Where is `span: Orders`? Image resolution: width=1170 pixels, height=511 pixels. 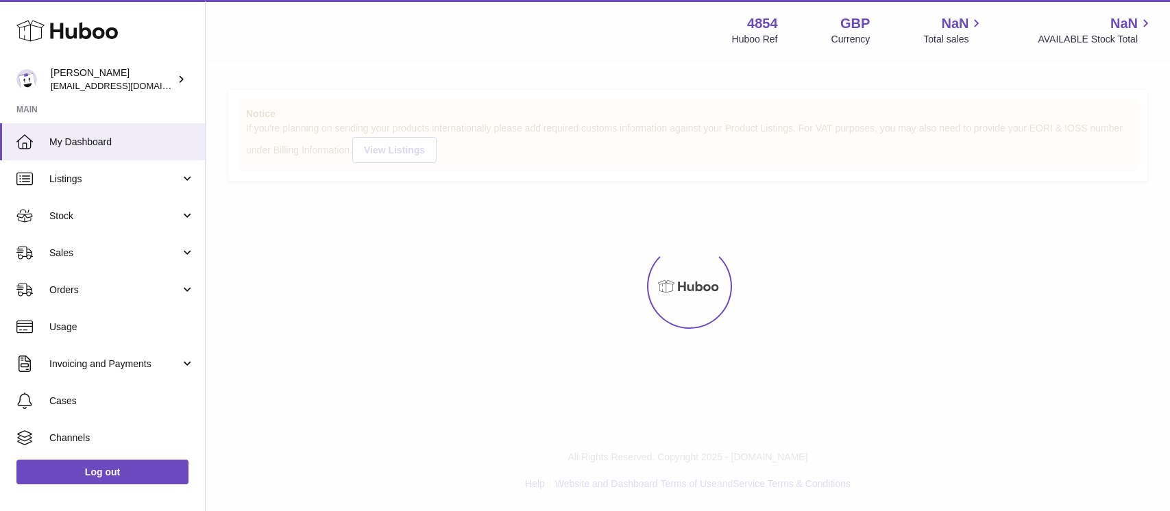
span: Orders is located at coordinates (114, 290).